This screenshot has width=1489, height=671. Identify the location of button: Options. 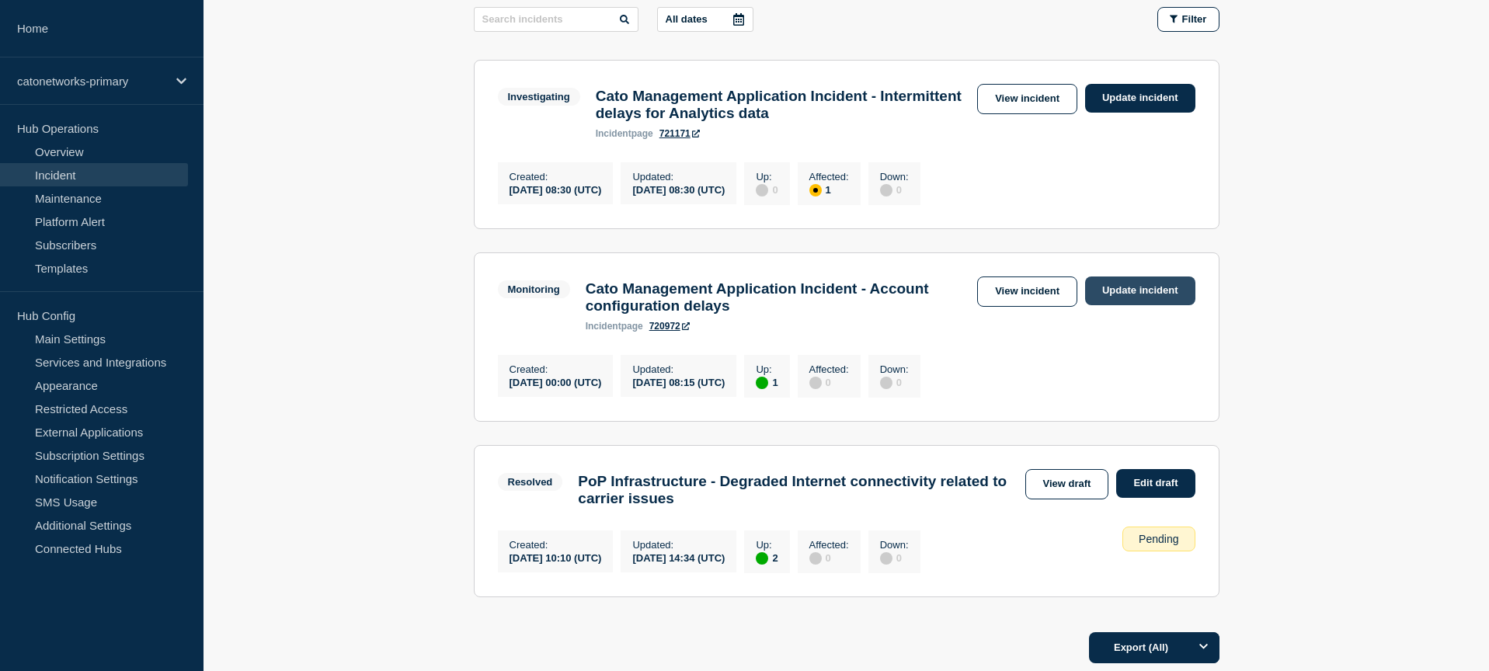
(1204, 648).